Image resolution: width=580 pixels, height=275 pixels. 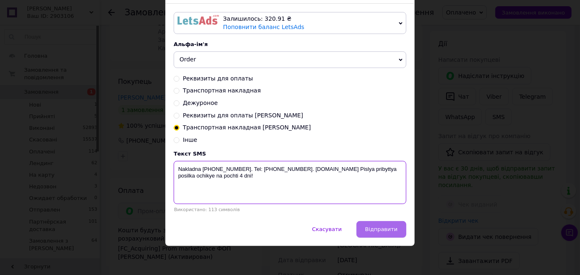 What do you see at coordinates (188, 59) in the screenshot?
I see `span: Order` at bounding box center [188, 59].